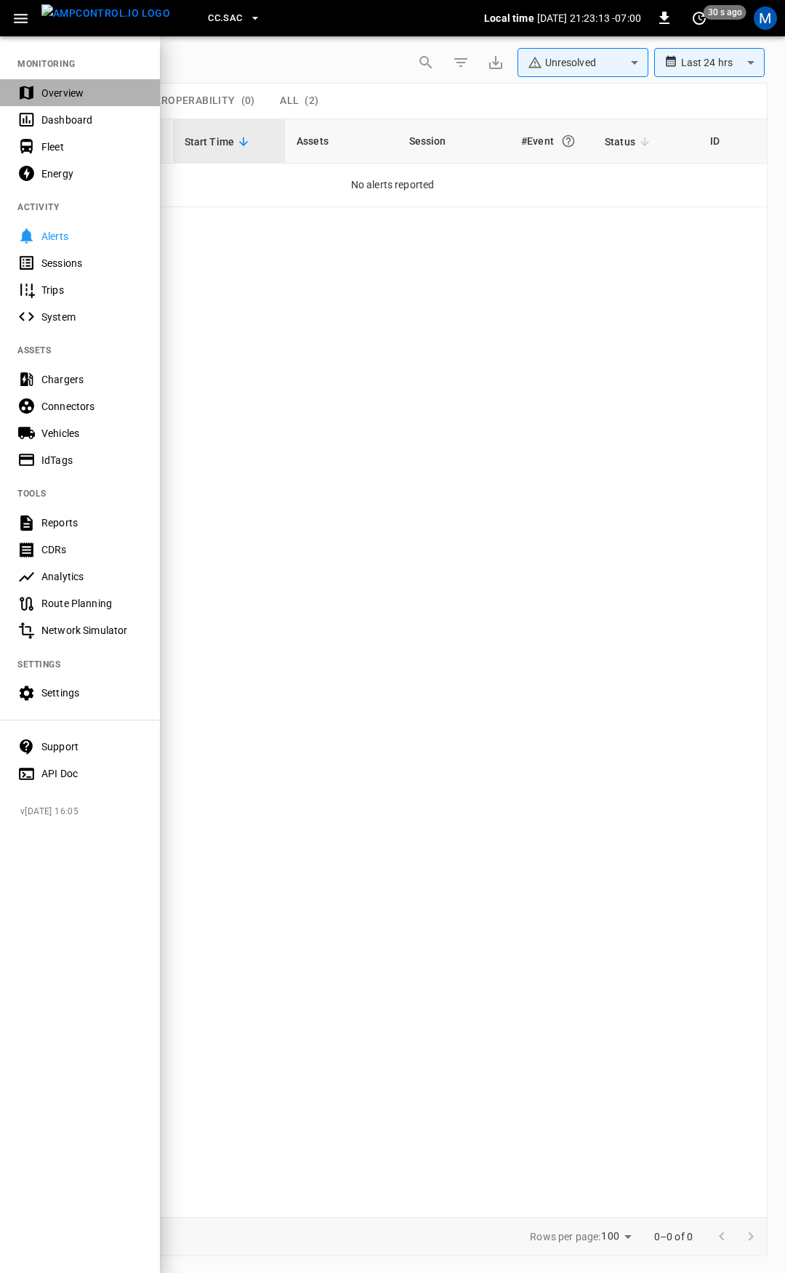  Describe the element at coordinates (725, 12) in the screenshot. I see `span: 30 s ago` at that location.